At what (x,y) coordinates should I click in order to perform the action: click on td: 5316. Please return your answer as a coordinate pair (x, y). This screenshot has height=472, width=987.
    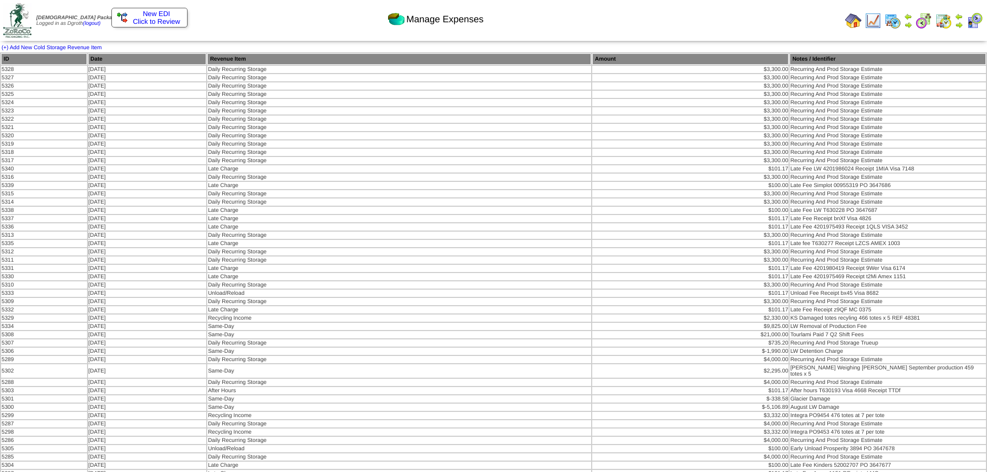
    Looking at the image, I should click on (44, 177).